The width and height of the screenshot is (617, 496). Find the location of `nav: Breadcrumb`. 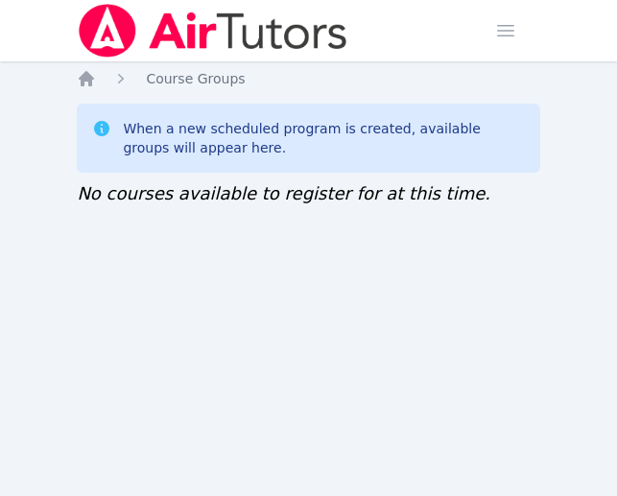

nav: Breadcrumb is located at coordinates (308, 79).